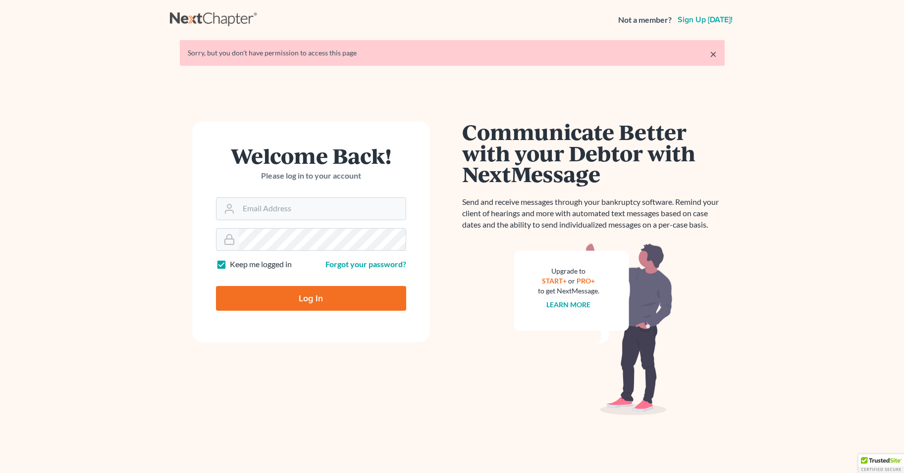  I want to click on div: to get NextMessage., so click(568, 291).